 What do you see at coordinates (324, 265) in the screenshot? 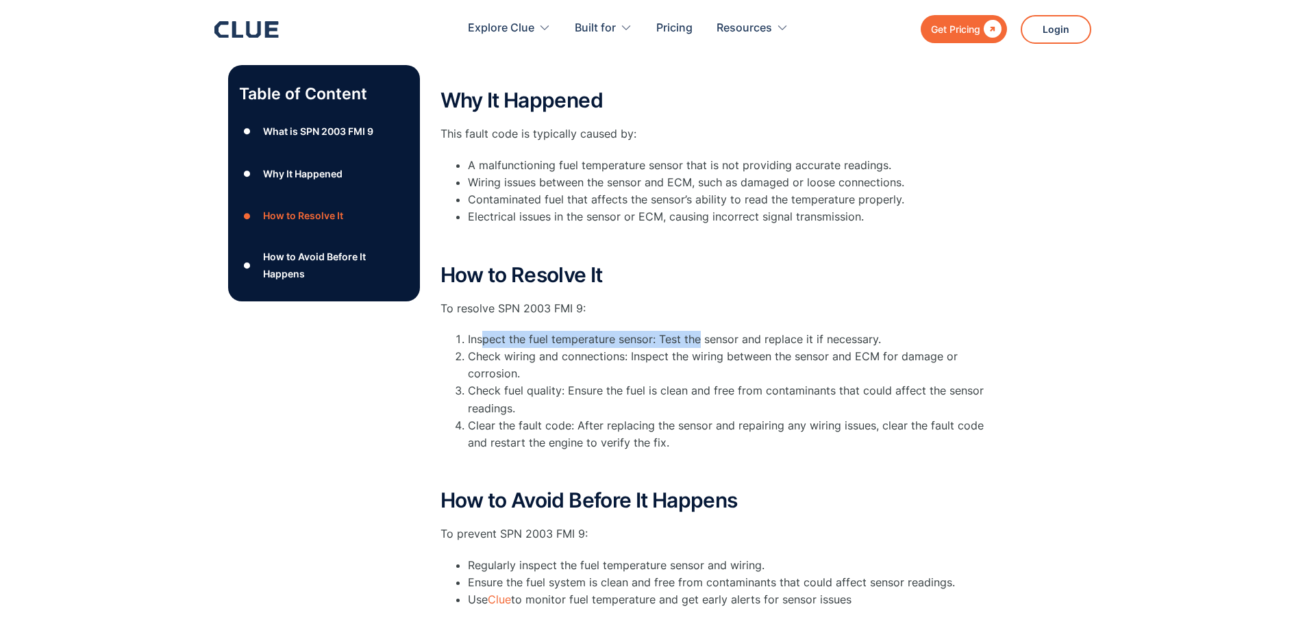
I see `a: ●How to Avoid Before It Happens` at bounding box center [324, 265].